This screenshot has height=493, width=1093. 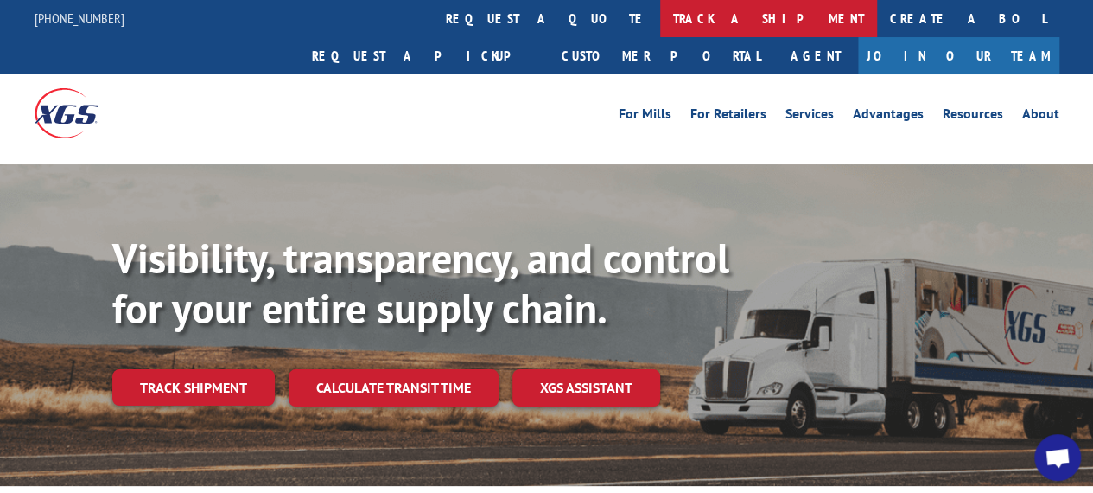 What do you see at coordinates (810, 117) in the screenshot?
I see `a: Services` at bounding box center [810, 117].